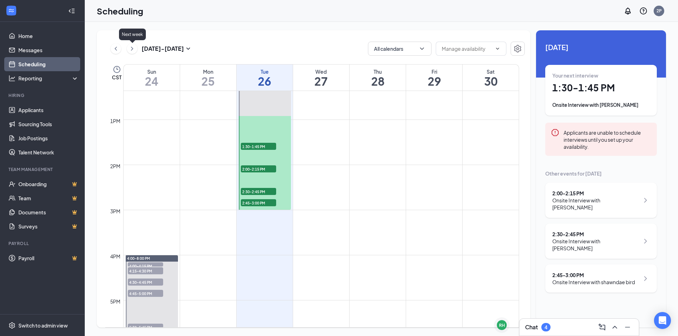  I want to click on a: Sourcing Tools, so click(48, 124).